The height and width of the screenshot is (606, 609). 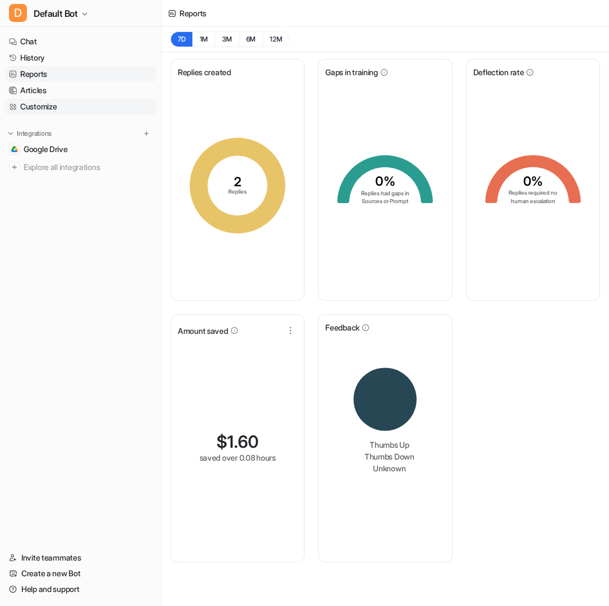 What do you see at coordinates (193, 13) in the screenshot?
I see `div: Reports` at bounding box center [193, 13].